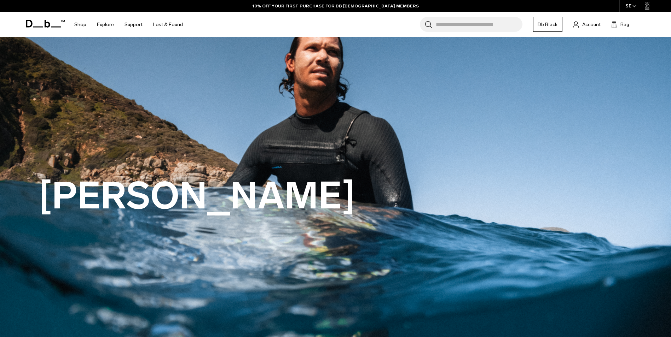 This screenshot has height=337, width=671. I want to click on nav: Main Navigation, so click(128, 24).